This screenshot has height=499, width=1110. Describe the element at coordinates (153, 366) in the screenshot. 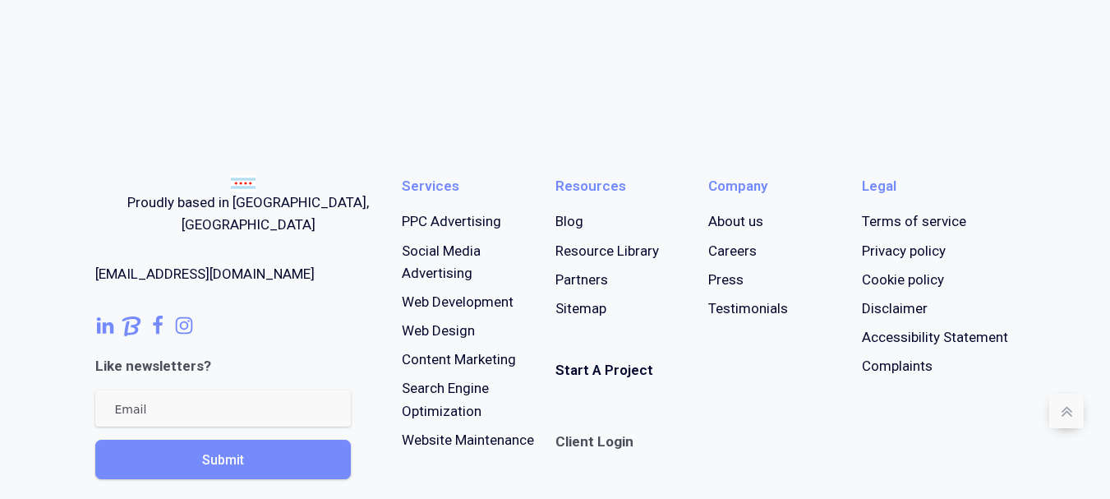

I see `div: Like newsletters?` at that location.